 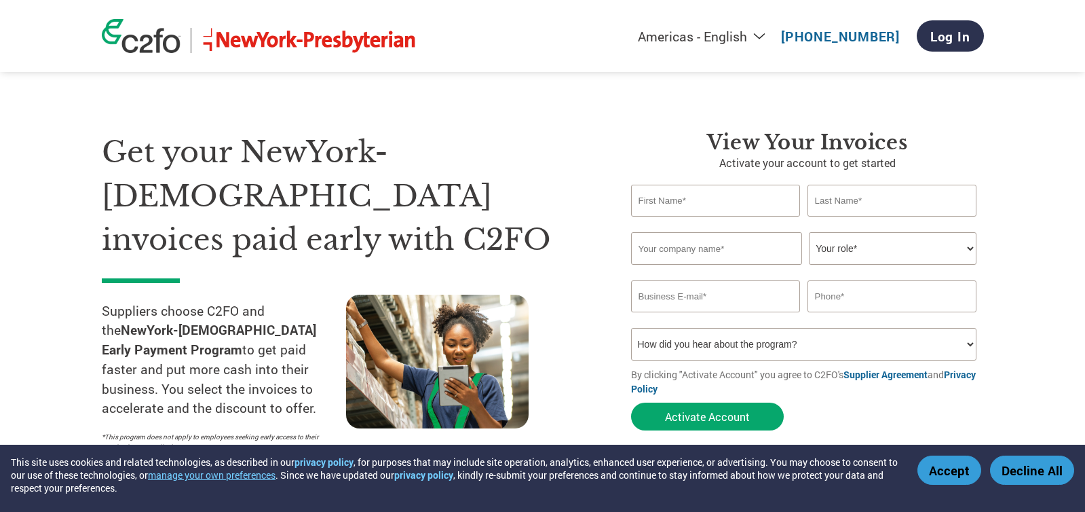 What do you see at coordinates (217, 442) in the screenshot?
I see `p: *This program does not apply to employees seeking early access to their paychecks or payroll adva...` at bounding box center [217, 442].